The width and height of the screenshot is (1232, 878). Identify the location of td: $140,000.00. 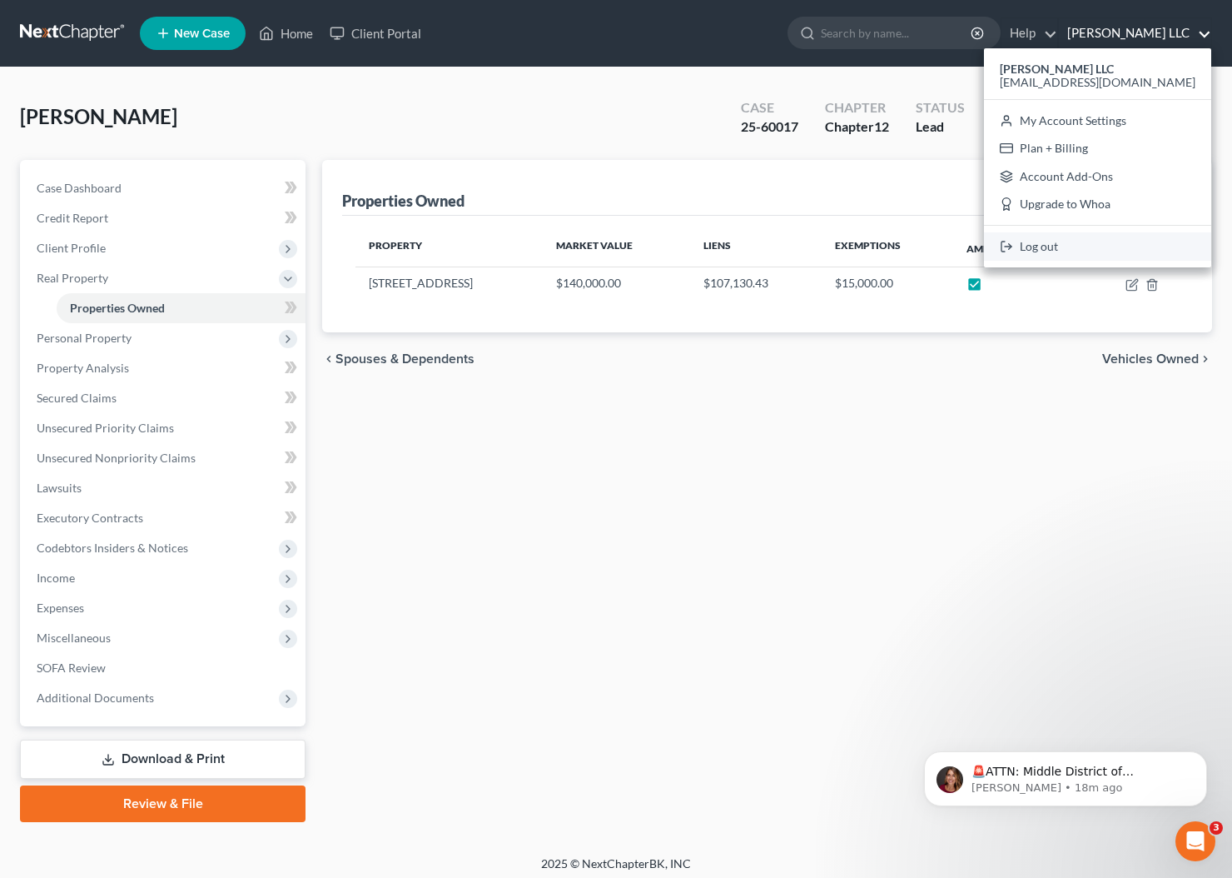
(616, 283).